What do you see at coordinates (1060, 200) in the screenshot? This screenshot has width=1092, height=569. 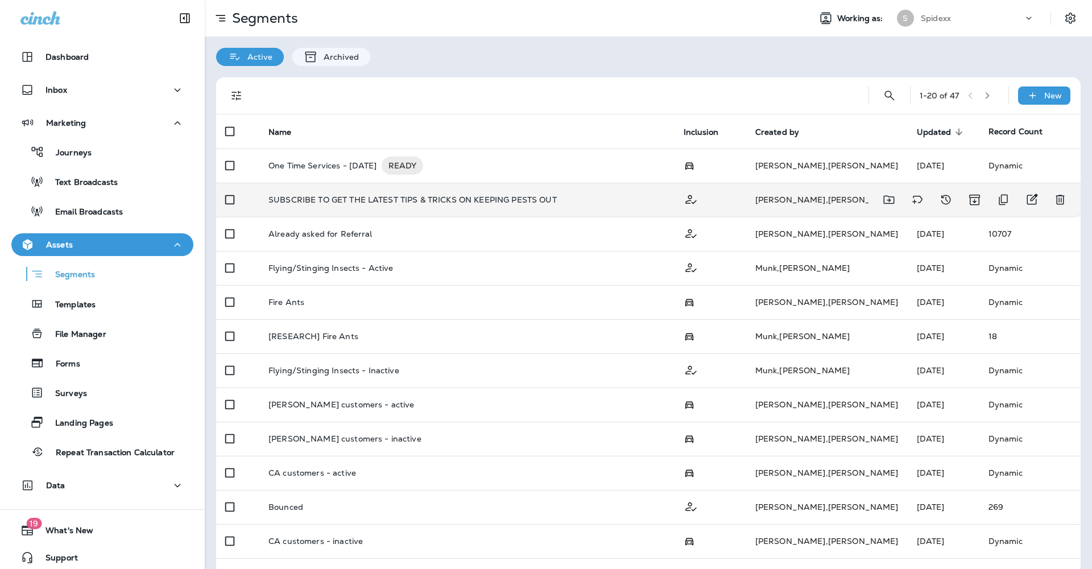 I see `button: Delete` at bounding box center [1060, 200].